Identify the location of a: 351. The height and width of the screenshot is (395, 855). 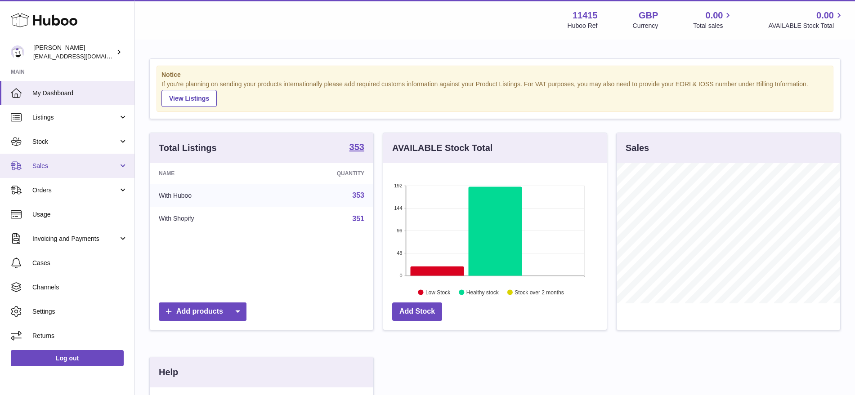
(358, 219).